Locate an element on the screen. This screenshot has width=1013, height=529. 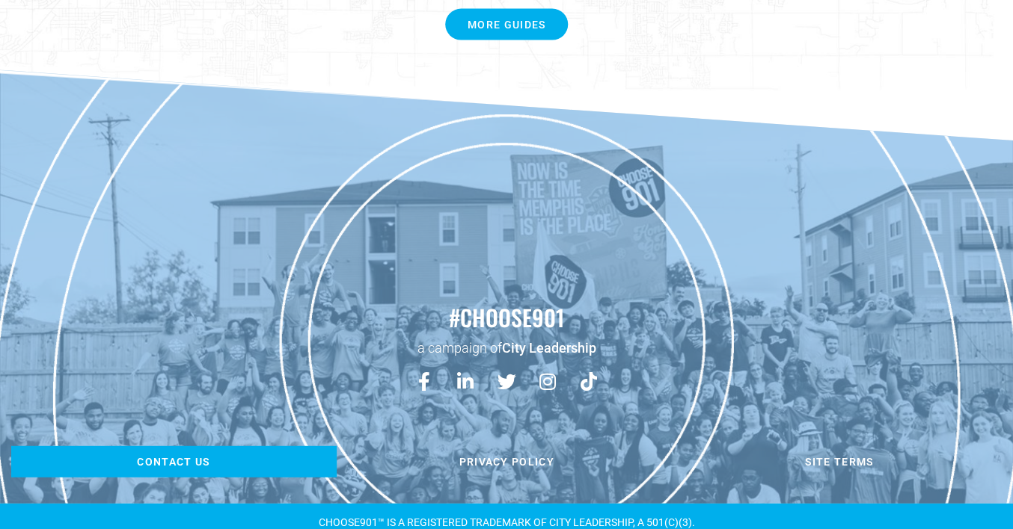
span: Site Terms is located at coordinates (838, 462).